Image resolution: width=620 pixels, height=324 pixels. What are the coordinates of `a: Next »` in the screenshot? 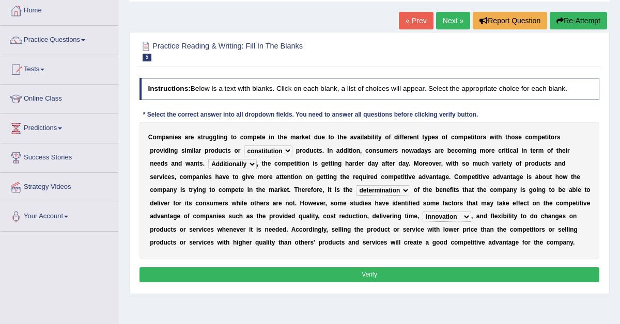 It's located at (453, 21).